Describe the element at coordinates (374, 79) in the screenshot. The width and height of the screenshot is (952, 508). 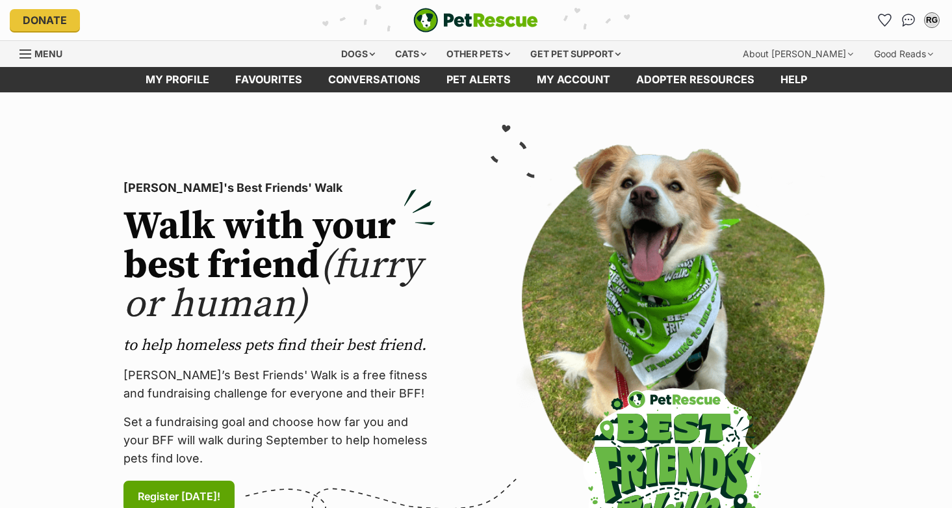
I see `a: conversations` at that location.